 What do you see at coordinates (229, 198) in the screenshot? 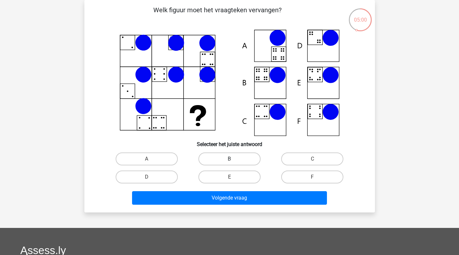
I see `button: Volgende vraag` at bounding box center [229, 198].